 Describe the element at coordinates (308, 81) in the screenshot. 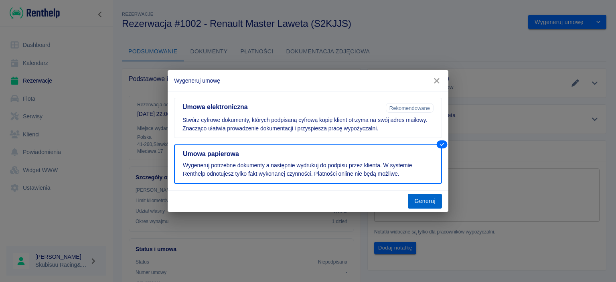

I see `h2: Wygeneruj umowę` at that location.